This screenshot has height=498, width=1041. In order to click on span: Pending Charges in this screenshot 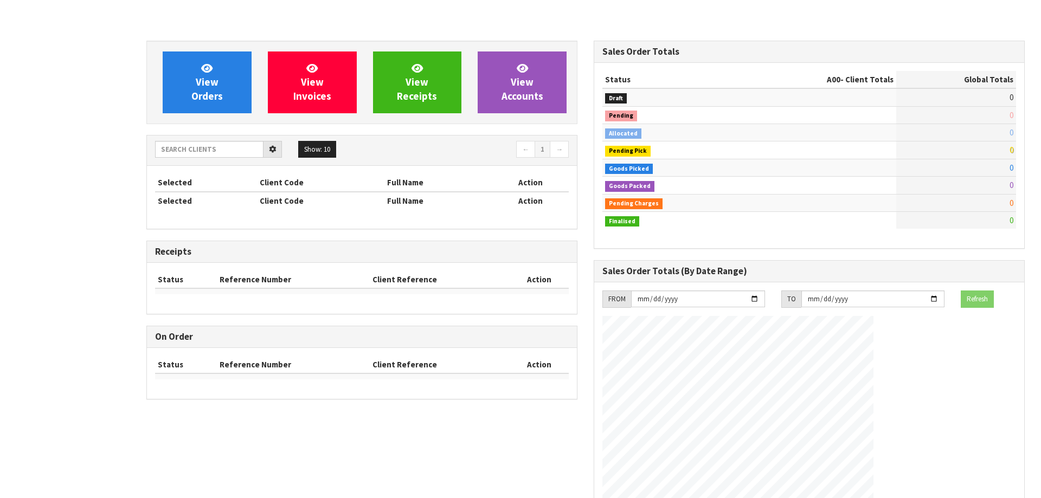, I will do `click(634, 204)`.